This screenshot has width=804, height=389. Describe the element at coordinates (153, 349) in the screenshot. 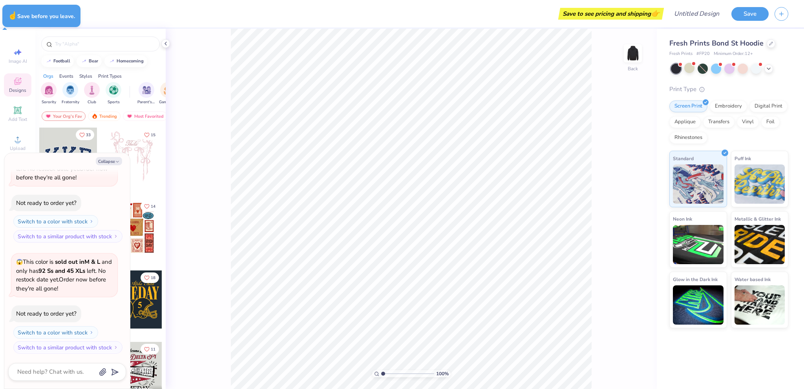

I see `span: 11` at that location.